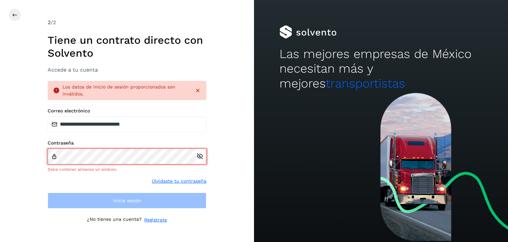 This screenshot has width=508, height=242. Describe the element at coordinates (49, 22) in the screenshot. I see `span: 2` at that location.